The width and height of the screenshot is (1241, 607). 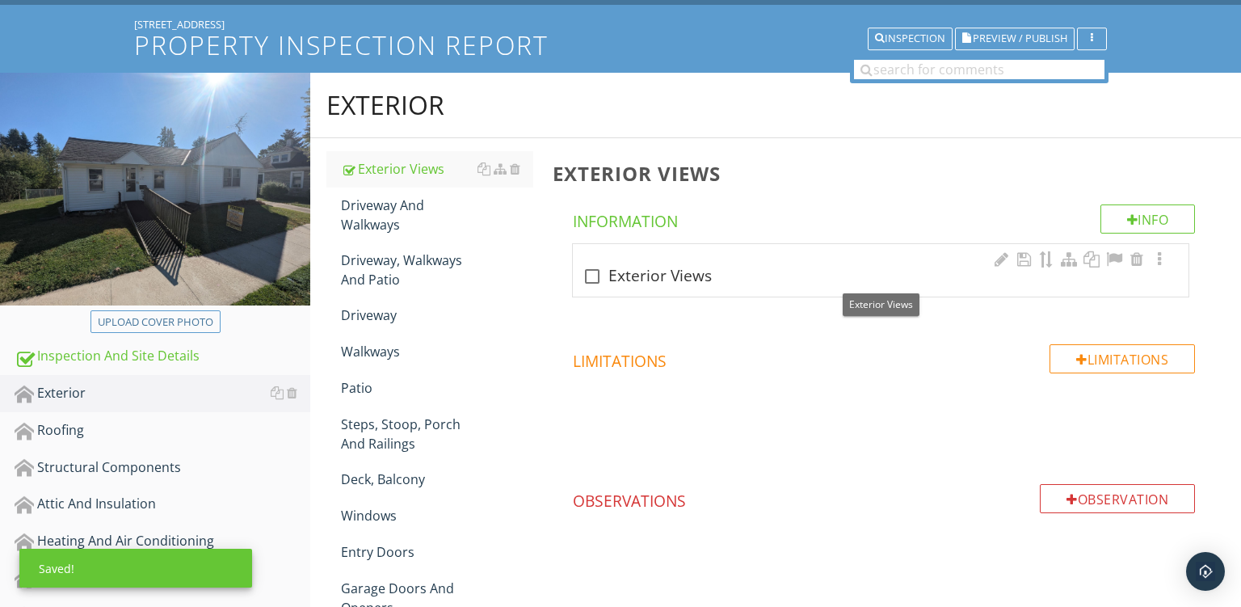 I want to click on h4: Limitations, so click(x=884, y=358).